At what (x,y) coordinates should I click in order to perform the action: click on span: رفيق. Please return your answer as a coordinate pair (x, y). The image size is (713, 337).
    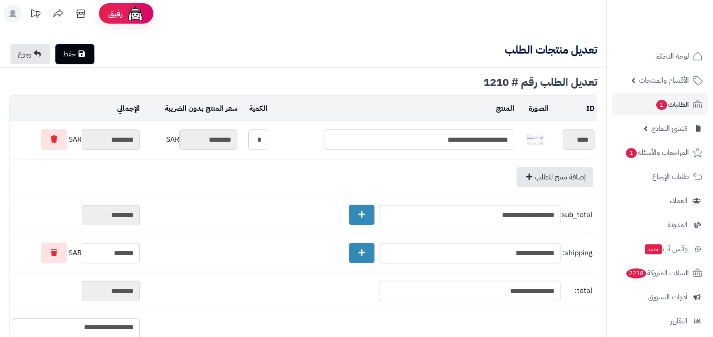
    Looking at the image, I should click on (115, 14).